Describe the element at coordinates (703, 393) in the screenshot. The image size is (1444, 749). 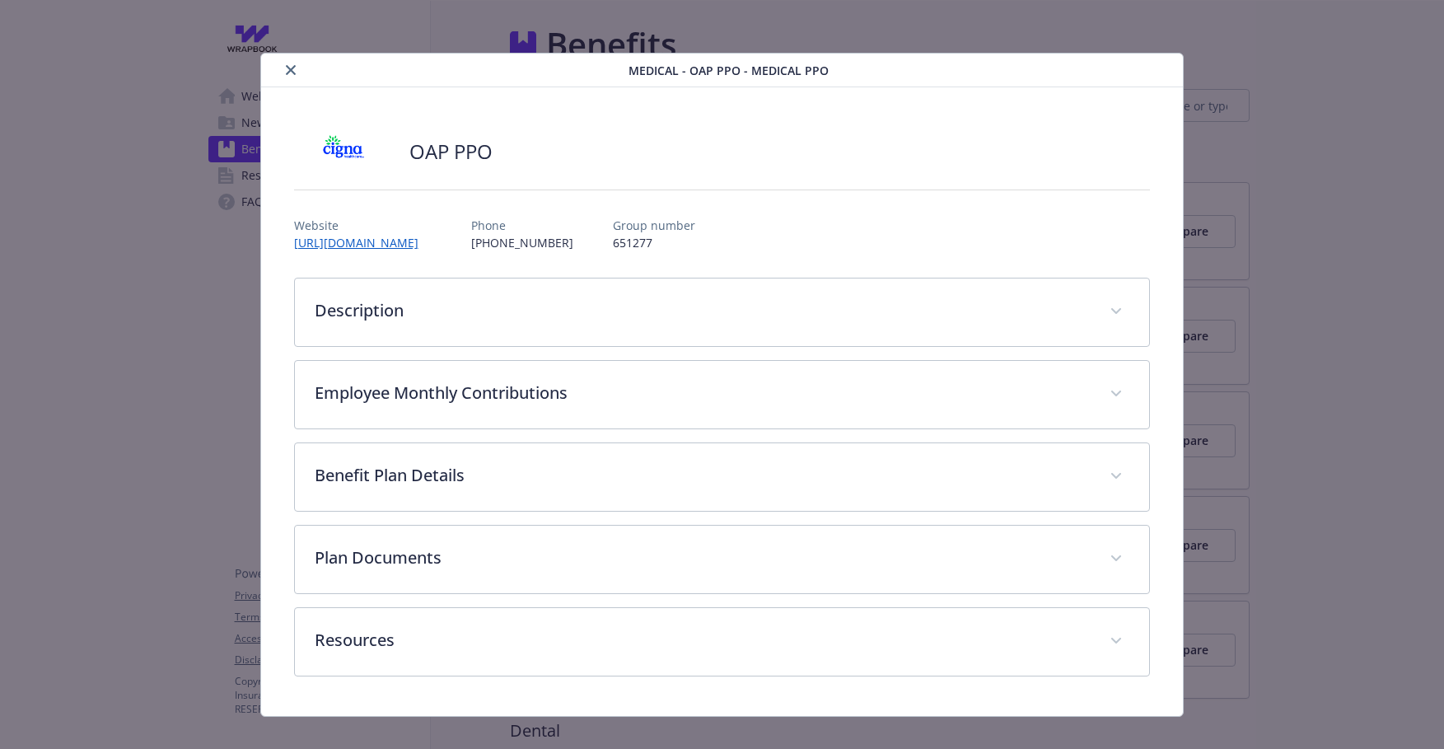
I see `p: Employee Monthly Contributions` at that location.